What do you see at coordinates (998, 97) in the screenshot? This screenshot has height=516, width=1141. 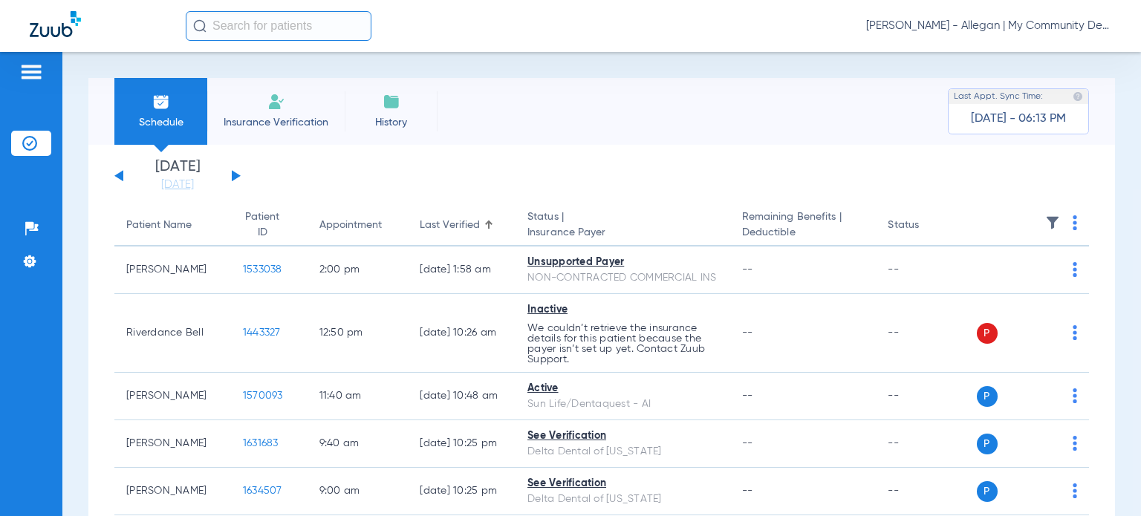 I see `span: Last Appt. Sync Time:` at bounding box center [998, 97].